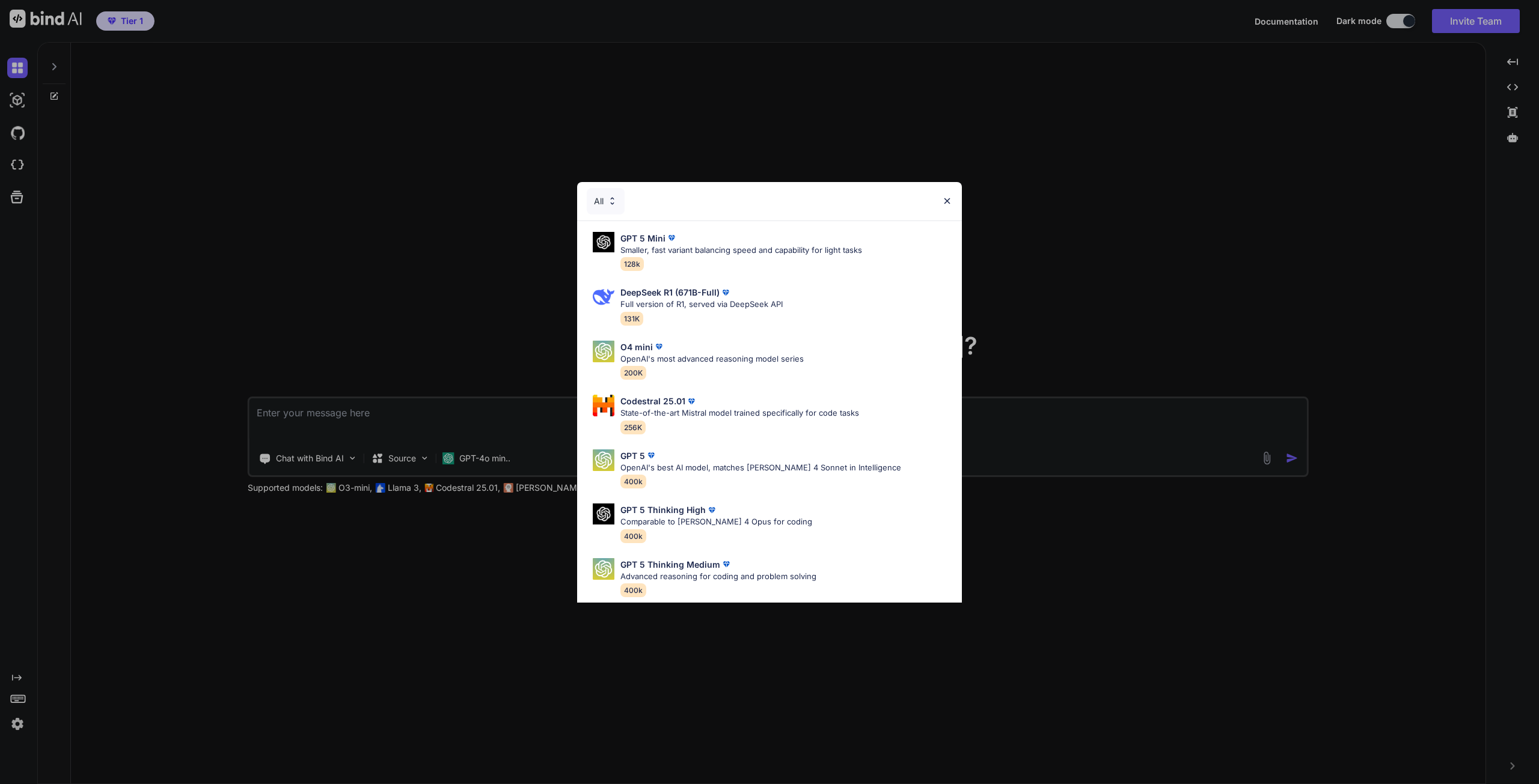 The width and height of the screenshot is (1539, 784). Describe the element at coordinates (663, 510) in the screenshot. I see `p: GPT 5 Thinking High` at that location.